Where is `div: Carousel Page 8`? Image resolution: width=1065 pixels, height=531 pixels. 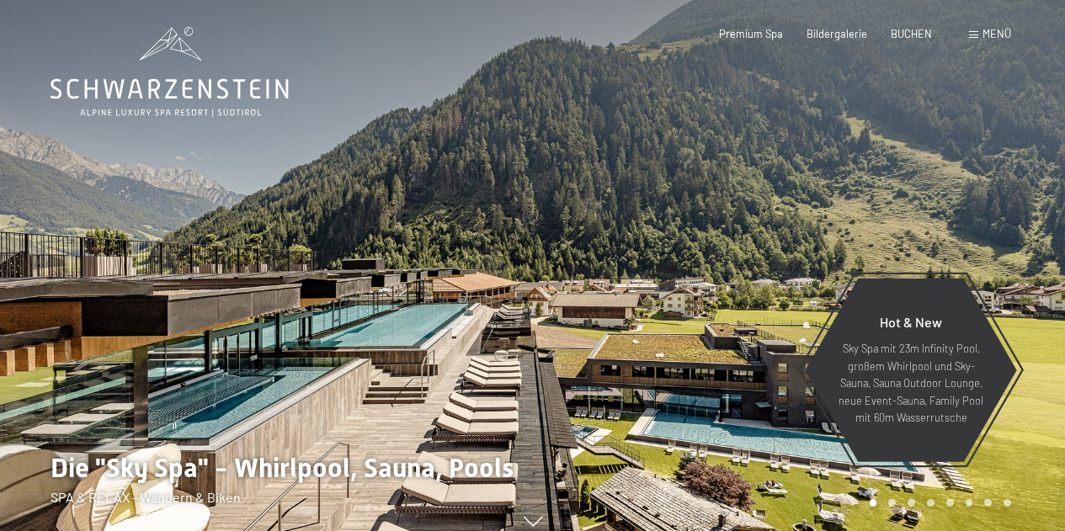
div: Carousel Page 8 is located at coordinates (1007, 503).